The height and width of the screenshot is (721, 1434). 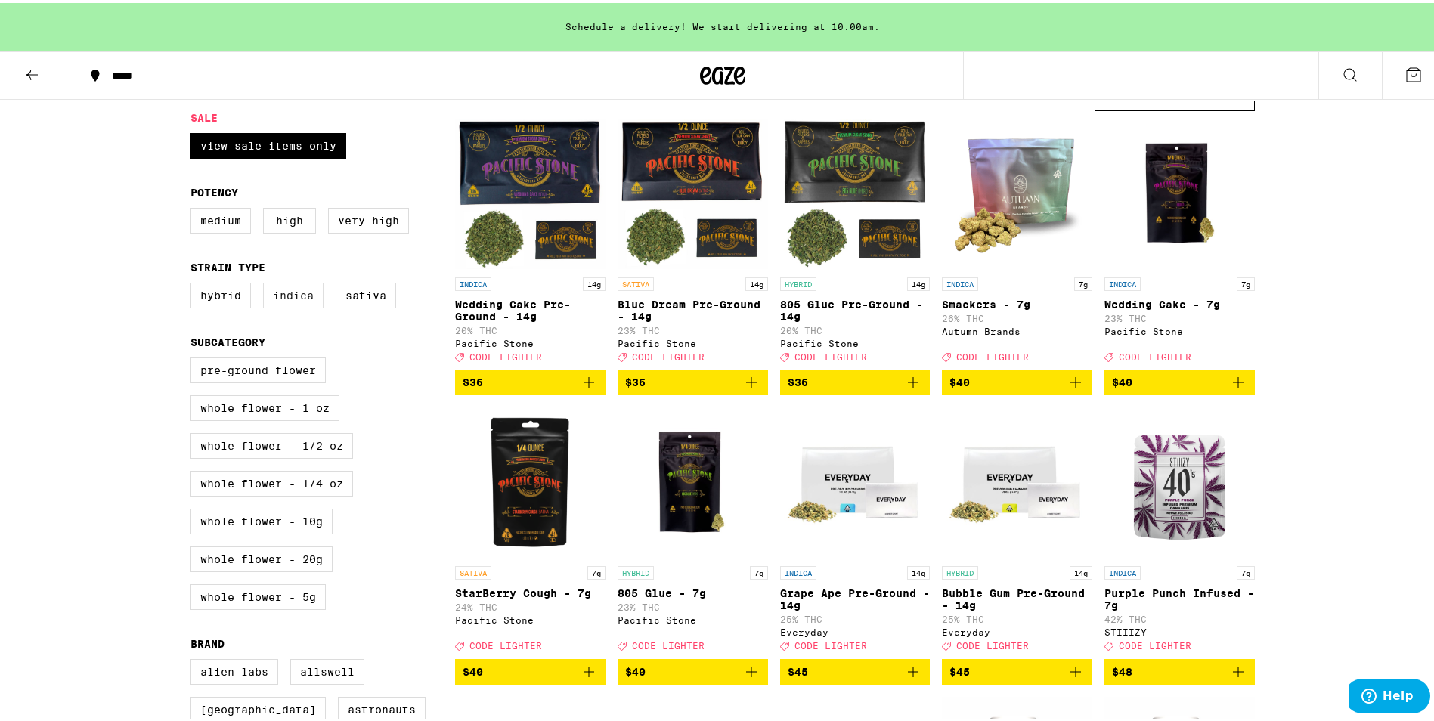 I want to click on a: Open page for Smackers - 7g from Autumn Brands, so click(x=1017, y=241).